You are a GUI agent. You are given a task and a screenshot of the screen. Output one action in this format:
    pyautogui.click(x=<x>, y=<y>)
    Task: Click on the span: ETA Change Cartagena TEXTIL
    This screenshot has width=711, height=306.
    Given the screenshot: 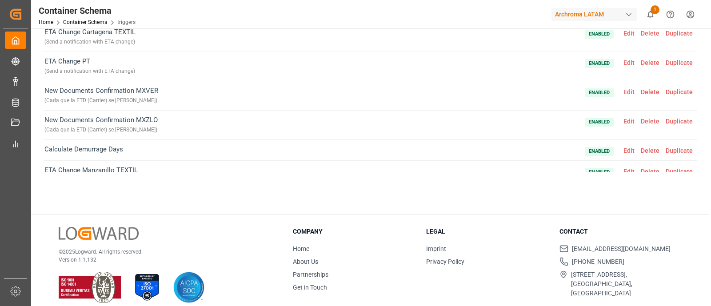 What is the action you would take?
    pyautogui.click(x=90, y=37)
    